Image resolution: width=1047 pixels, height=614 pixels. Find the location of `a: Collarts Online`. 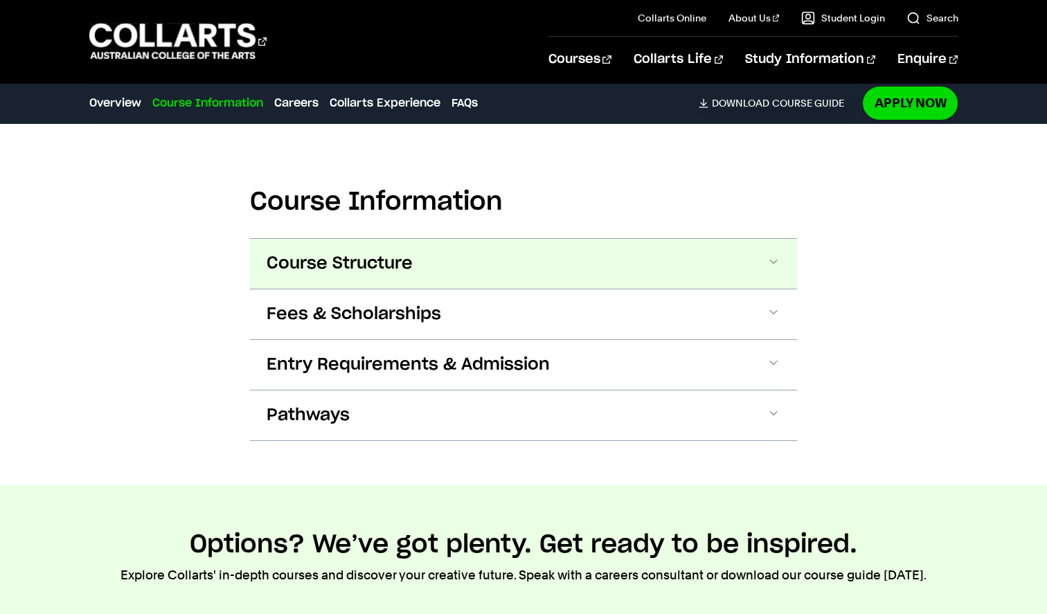

a: Collarts Online is located at coordinates (671, 18).